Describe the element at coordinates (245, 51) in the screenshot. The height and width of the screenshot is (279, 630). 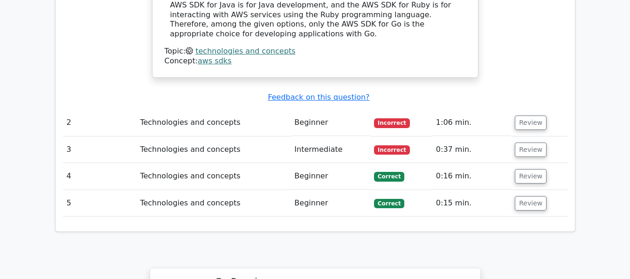
I see `a: technologies and concepts` at that location.